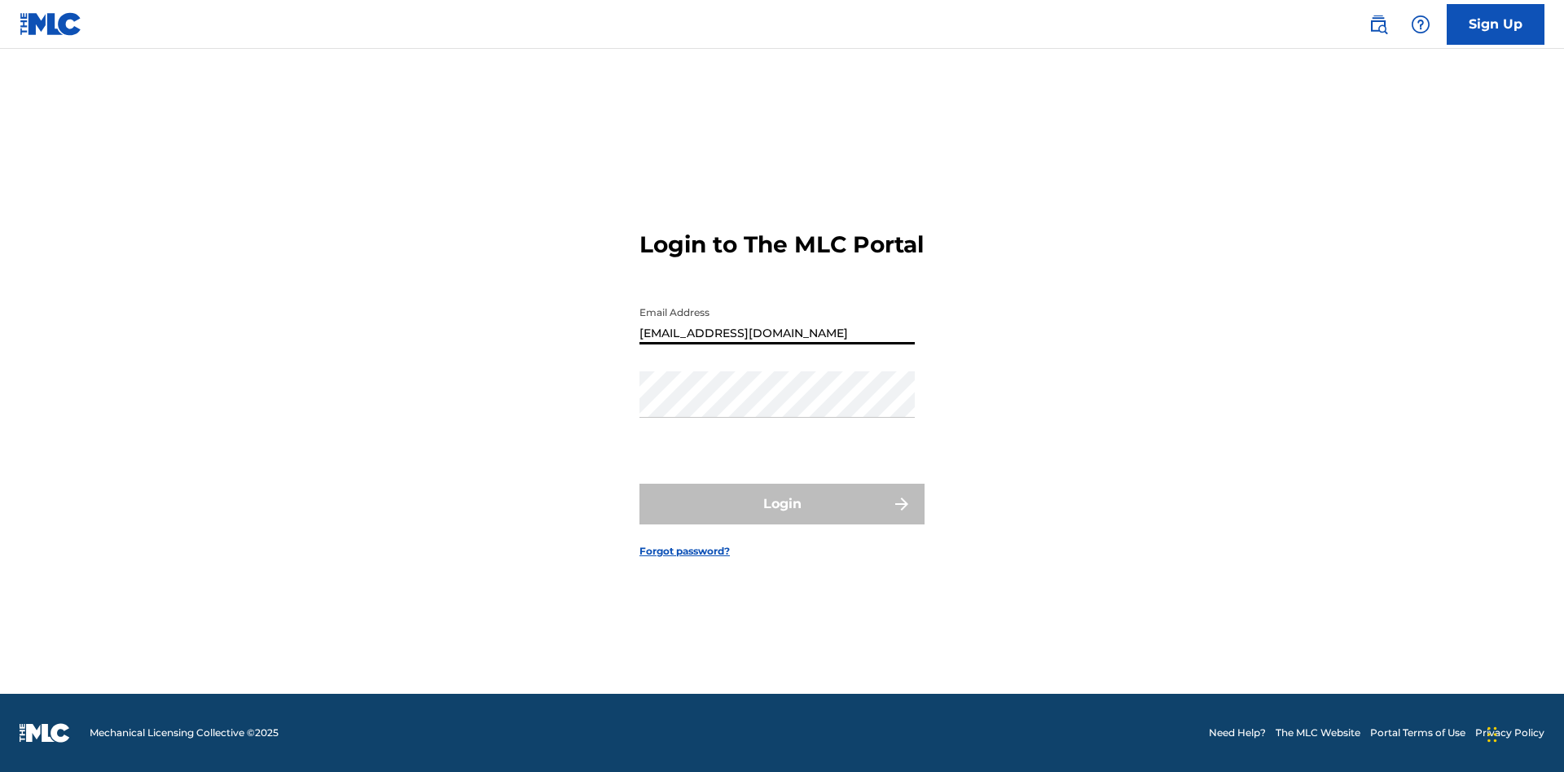  I want to click on img: logo, so click(45, 733).